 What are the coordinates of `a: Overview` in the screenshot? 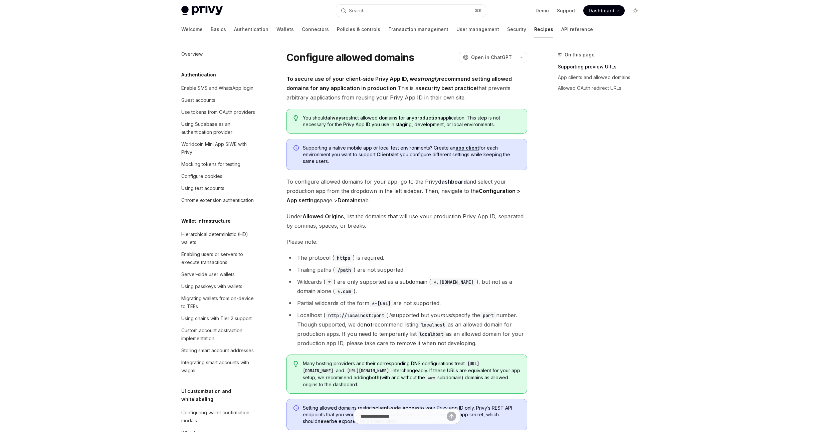 It's located at (219, 54).